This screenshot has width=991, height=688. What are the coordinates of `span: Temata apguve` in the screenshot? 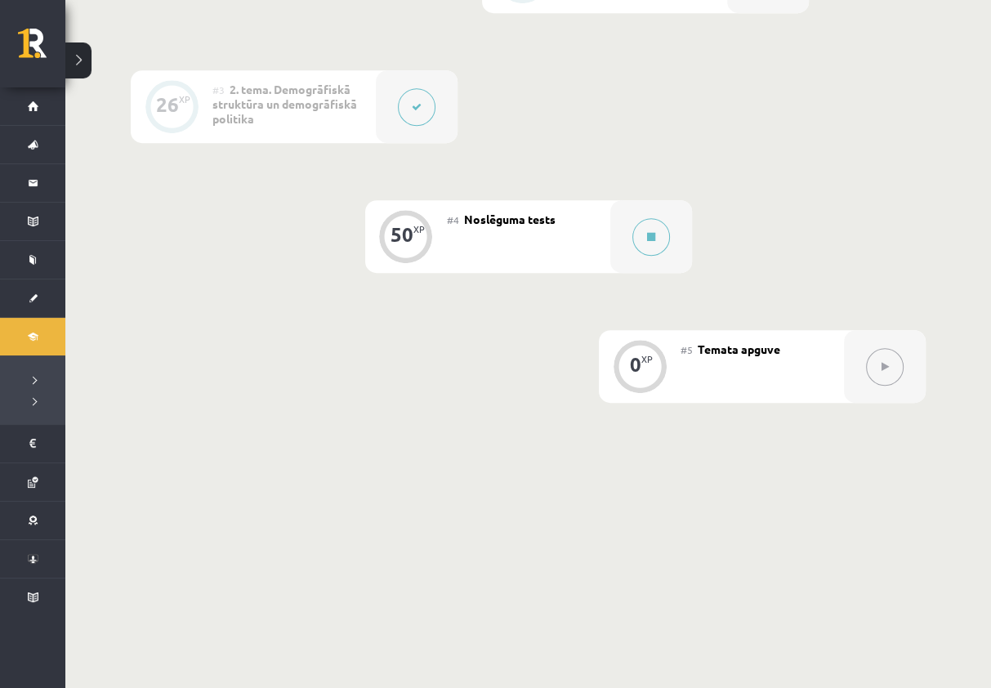 It's located at (739, 349).